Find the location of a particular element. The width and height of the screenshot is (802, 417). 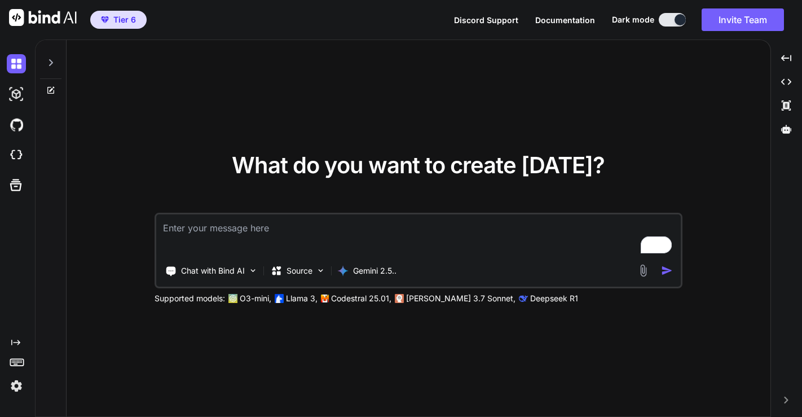

span: Tier 6 is located at coordinates (125, 20).